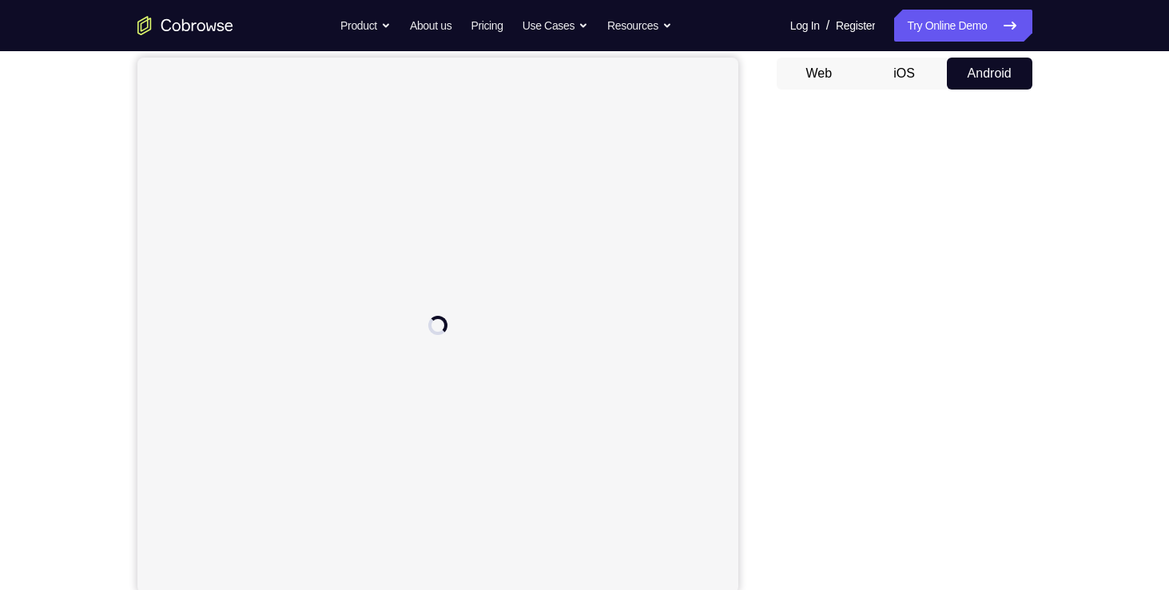  What do you see at coordinates (185, 26) in the screenshot?
I see `a: Go to the home page` at bounding box center [185, 26].